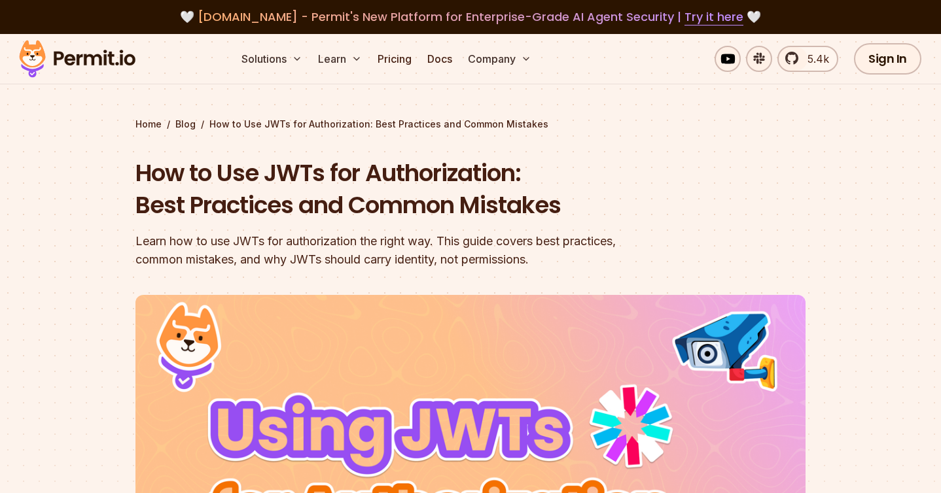 The image size is (941, 493). Describe the element at coordinates (814, 59) in the screenshot. I see `span: 5.4k` at that location.